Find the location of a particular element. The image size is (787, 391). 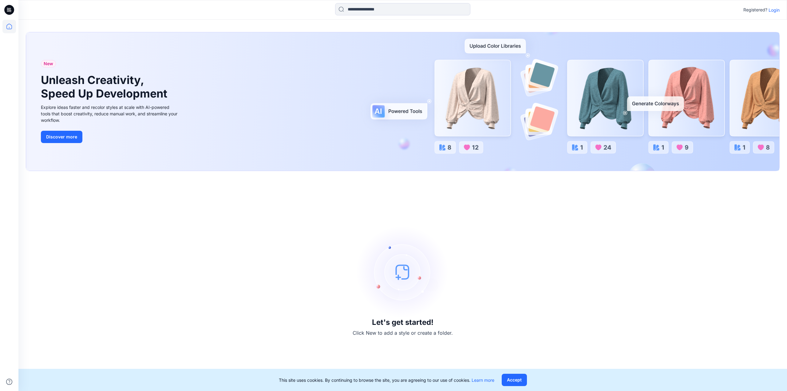

span: New is located at coordinates (48, 64).